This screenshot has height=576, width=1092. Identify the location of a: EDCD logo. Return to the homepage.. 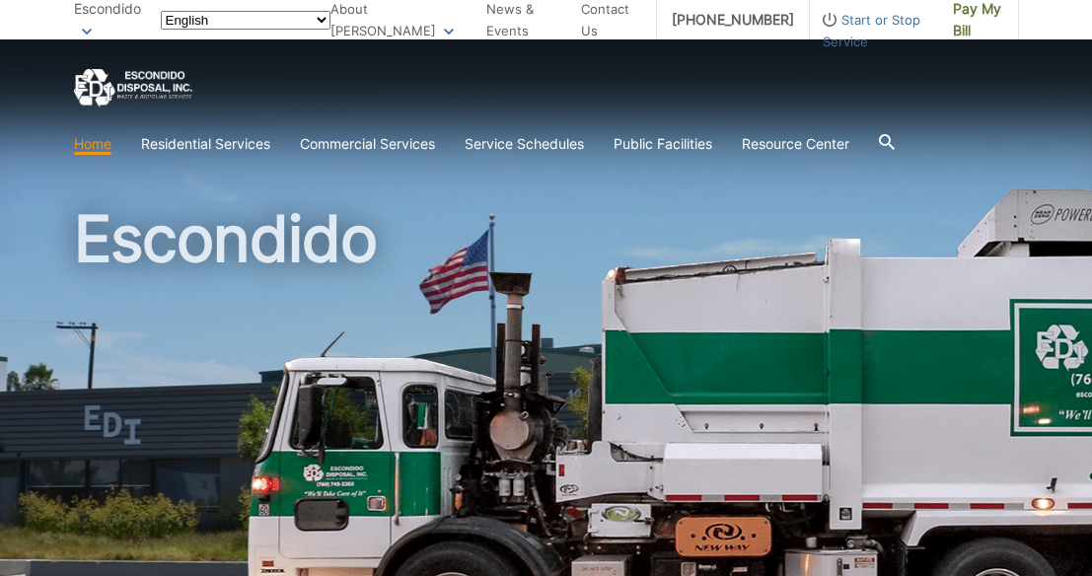
(133, 88).